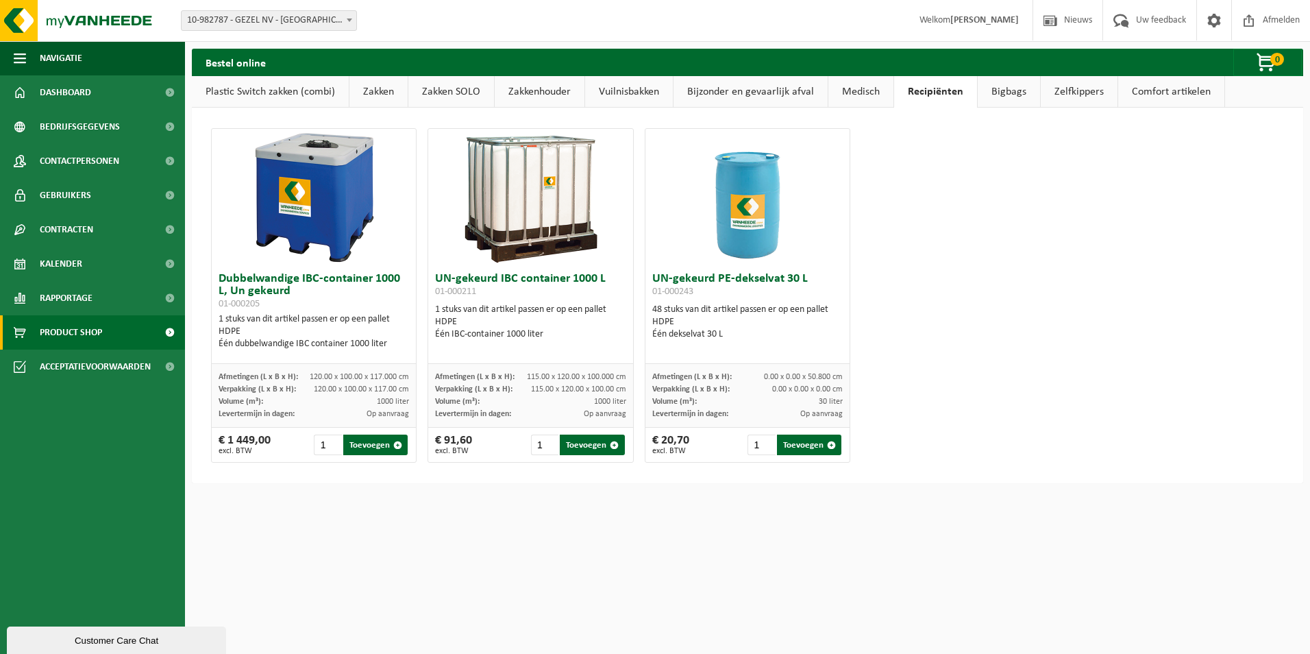 This screenshot has height=654, width=1310. I want to click on span: Contactpersonen, so click(79, 161).